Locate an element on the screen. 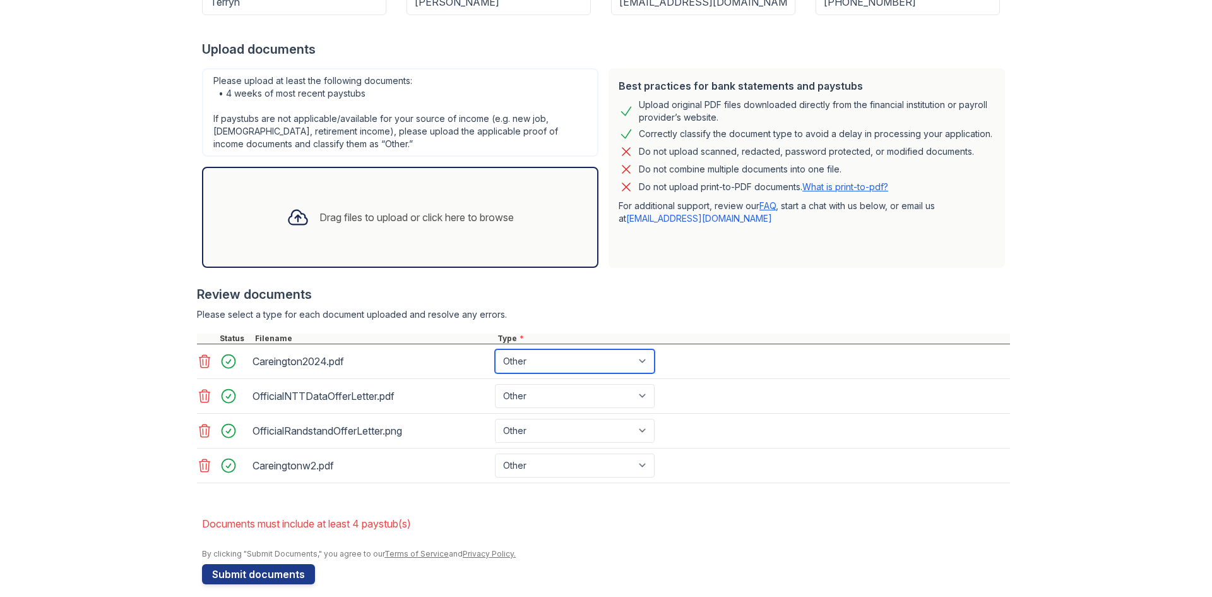 The width and height of the screenshot is (1212, 597). div: Type is located at coordinates (753, 338).